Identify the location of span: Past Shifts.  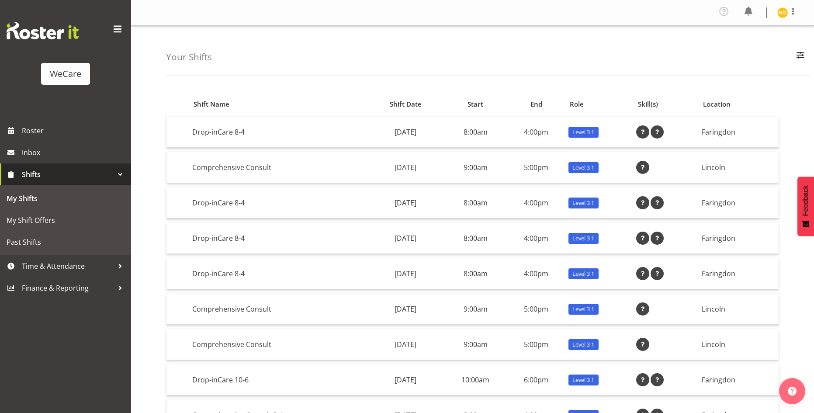
(66, 242).